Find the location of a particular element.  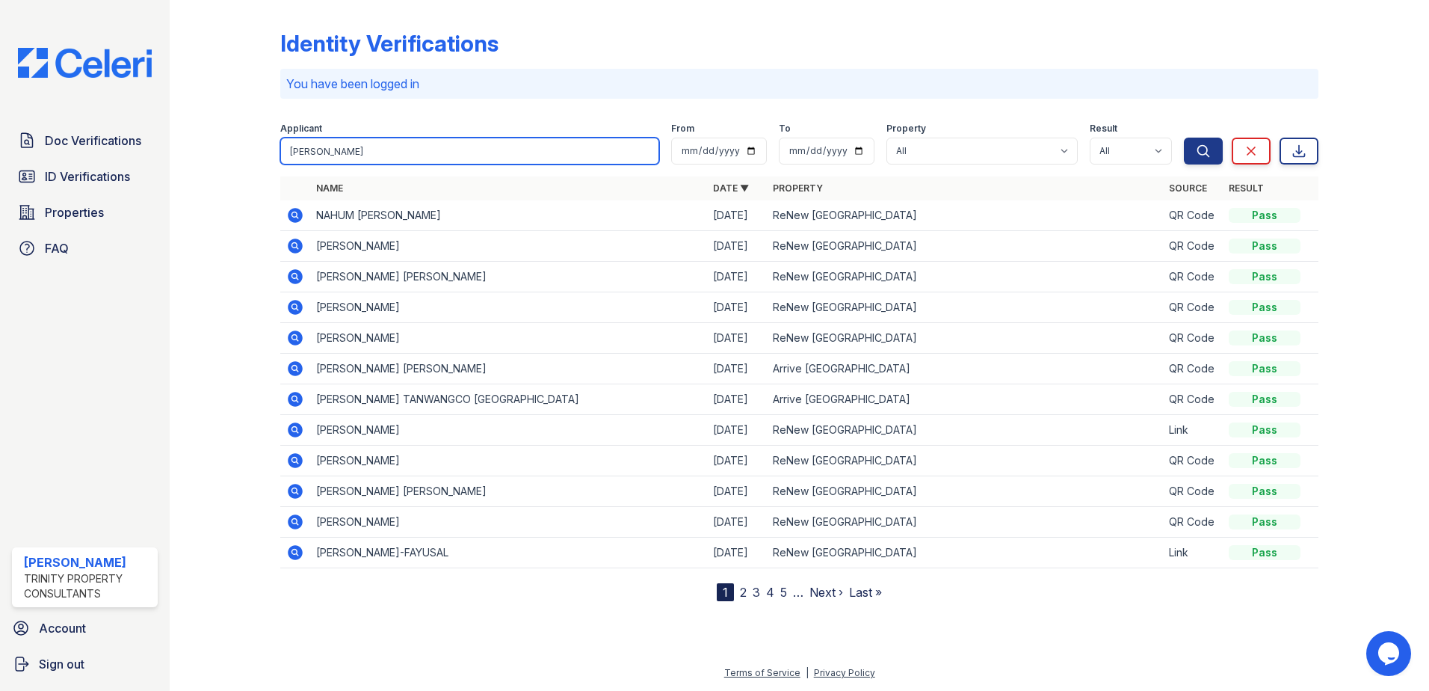

span: Doc Verifications is located at coordinates (93, 141).